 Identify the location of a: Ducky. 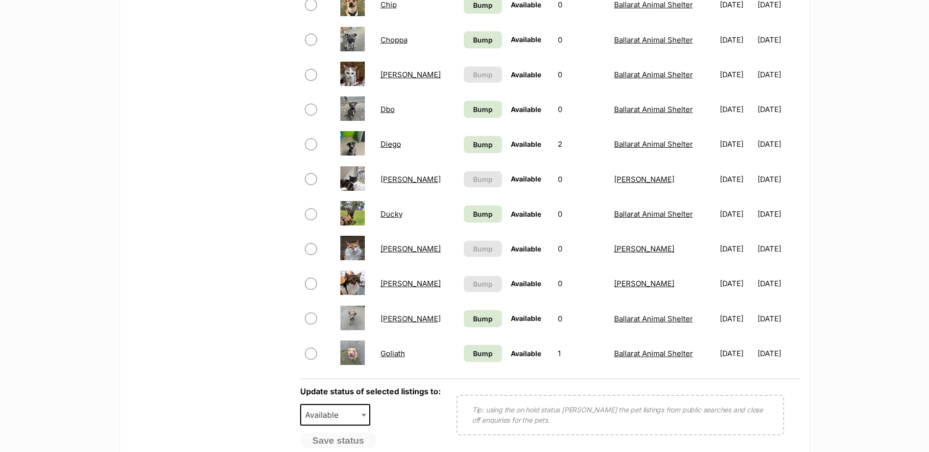
(391, 214).